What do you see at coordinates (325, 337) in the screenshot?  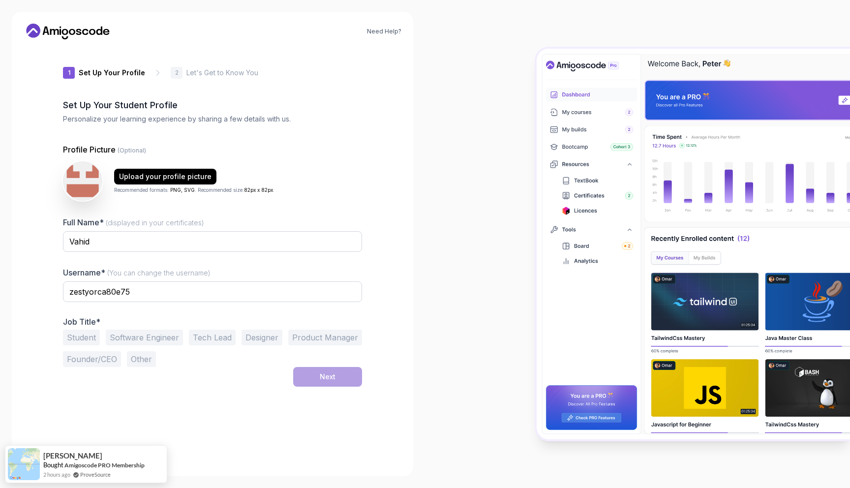 I see `button: Product Manager` at bounding box center [325, 337].